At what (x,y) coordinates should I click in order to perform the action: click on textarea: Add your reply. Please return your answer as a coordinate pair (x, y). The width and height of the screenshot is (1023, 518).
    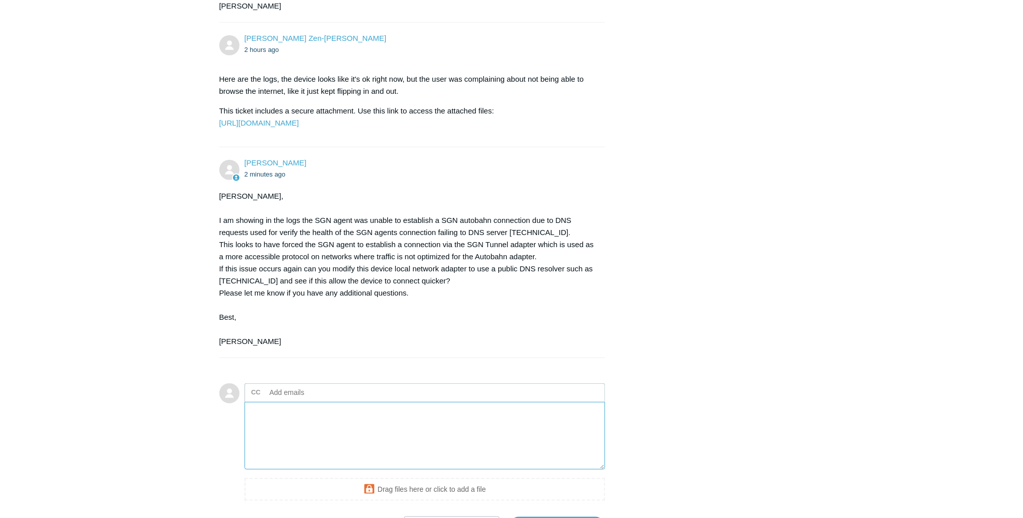
    Looking at the image, I should click on (425, 435).